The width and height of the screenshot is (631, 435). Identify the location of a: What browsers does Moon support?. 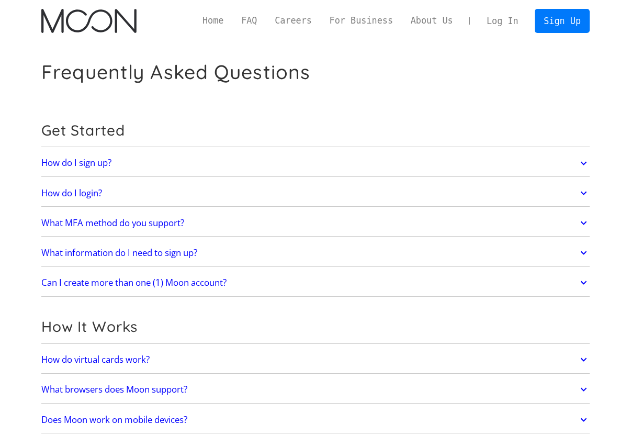
(315, 389).